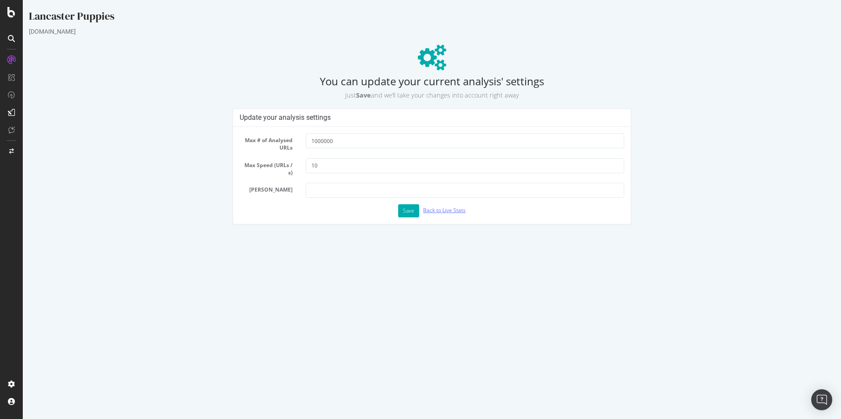  I want to click on label: Max # of Analysed URLs, so click(243, 142).